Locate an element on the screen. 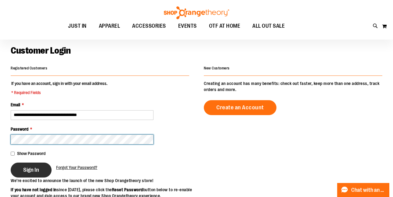 The width and height of the screenshot is (393, 197). span: APPAREL is located at coordinates (110, 26).